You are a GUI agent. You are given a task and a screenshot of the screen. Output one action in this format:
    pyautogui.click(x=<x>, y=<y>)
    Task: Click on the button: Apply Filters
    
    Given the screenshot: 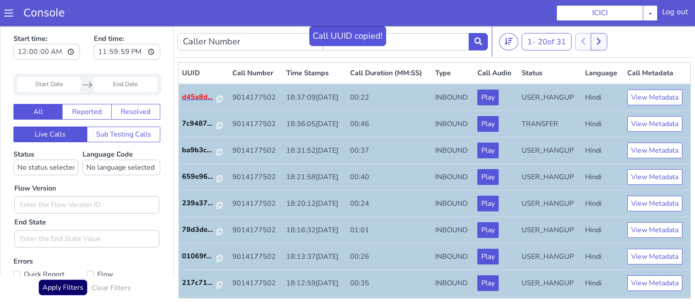 What is the action you would take?
    pyautogui.click(x=63, y=261)
    